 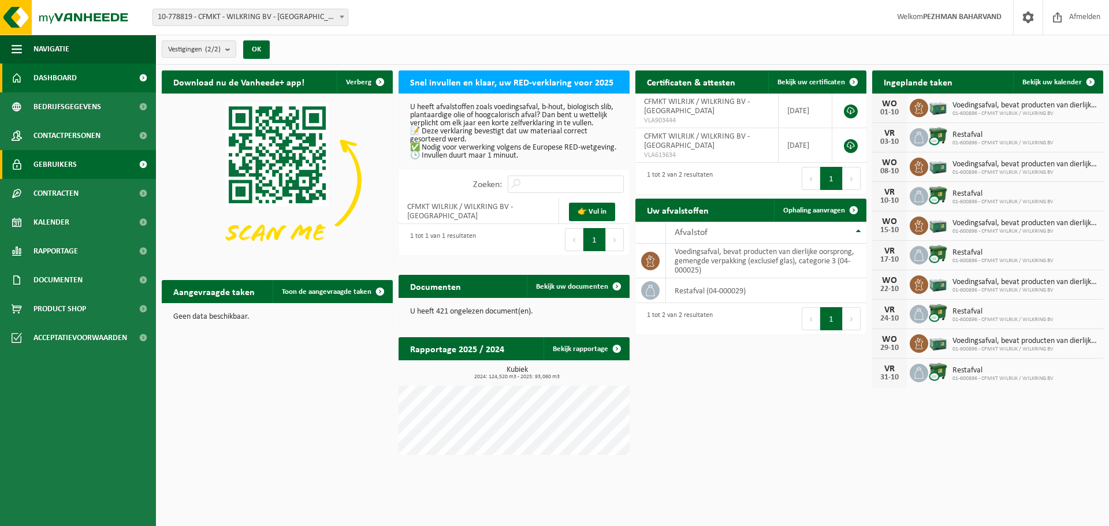 What do you see at coordinates (890, 113) in the screenshot?
I see `div: 01-10` at bounding box center [890, 113].